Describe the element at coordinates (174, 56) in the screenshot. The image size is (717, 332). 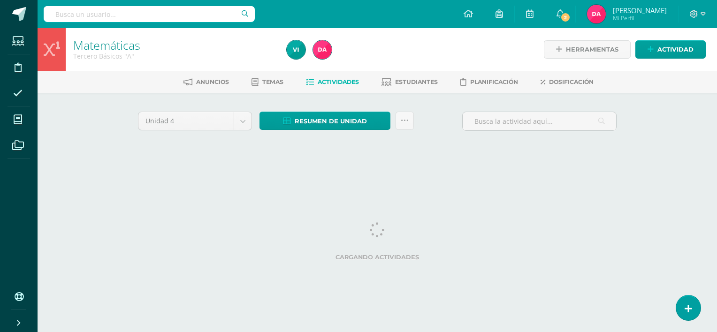
I see `div: Tercero Básicos 'A'` at that location.